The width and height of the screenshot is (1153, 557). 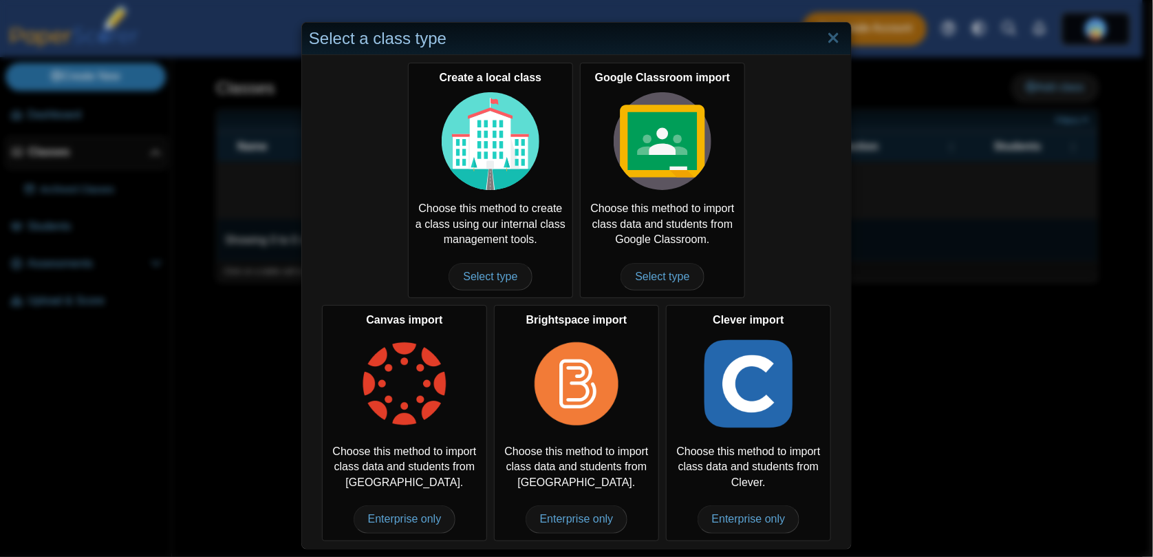 What do you see at coordinates (833, 39) in the screenshot?
I see `a: Close` at bounding box center [833, 39].